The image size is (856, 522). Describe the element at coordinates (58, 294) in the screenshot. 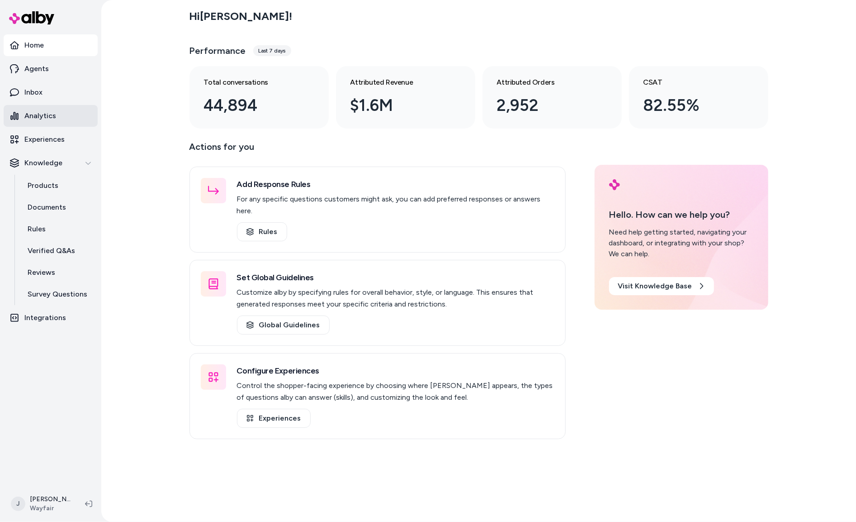

I see `a: Survey Questions` at that location.